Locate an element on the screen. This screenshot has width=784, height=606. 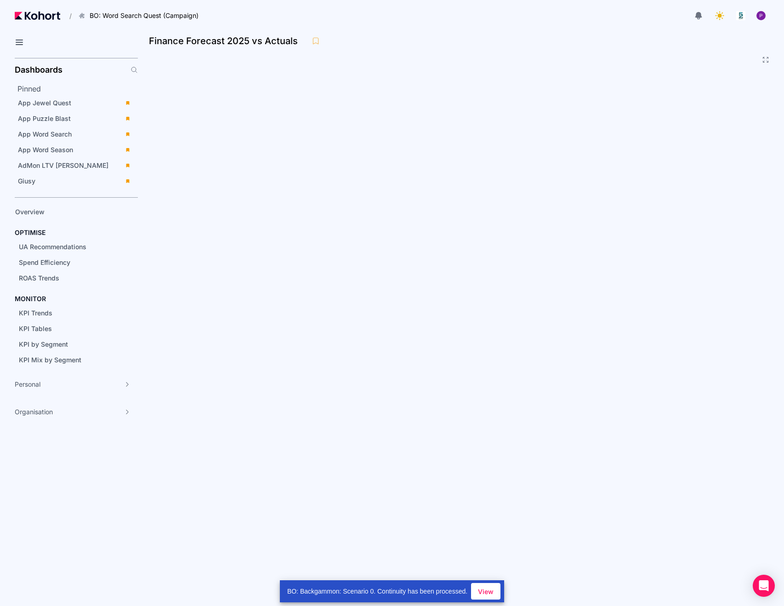
a: KPI Mix by Segment is located at coordinates (69, 360).